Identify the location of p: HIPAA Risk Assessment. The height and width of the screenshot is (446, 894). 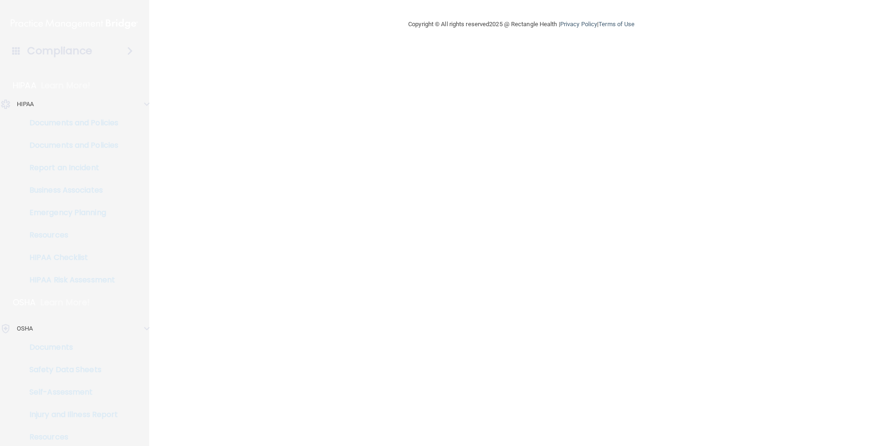
(70, 280).